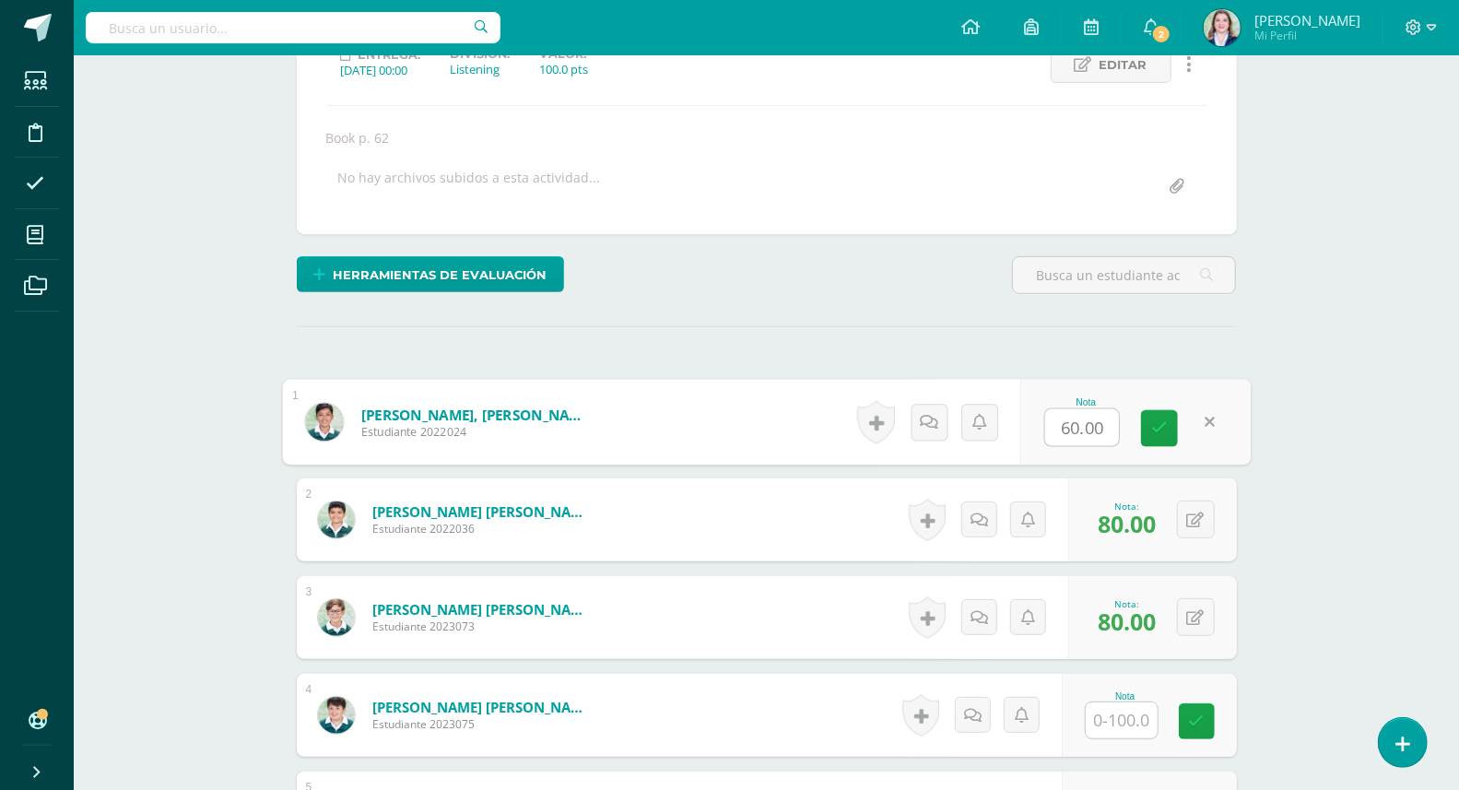  What do you see at coordinates (336, 715) in the screenshot?
I see `img: 391f576db39f6269f2ae09af938b0238.png` at bounding box center [336, 715].